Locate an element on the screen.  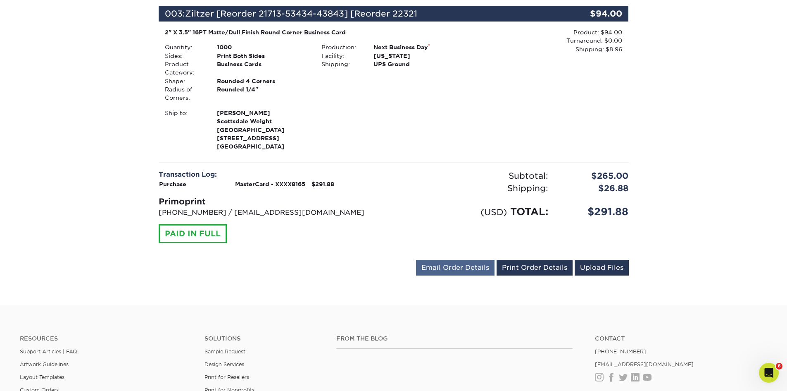
a: Upload Files is located at coordinates (602, 267).